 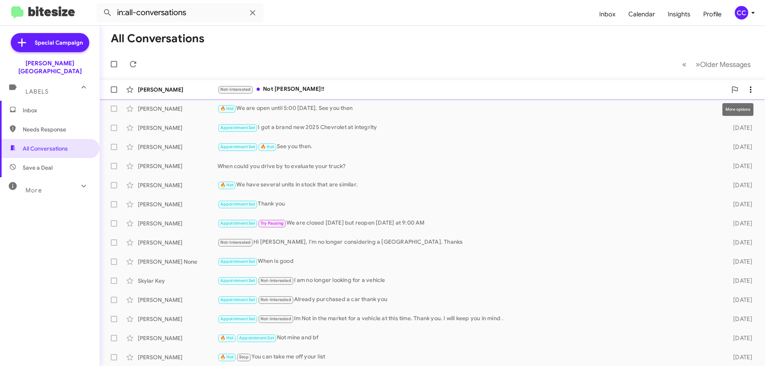 I want to click on div: Im Not in the market for a vehicle at this time. Thank you. I will keep you in mind ., so click(x=469, y=319).